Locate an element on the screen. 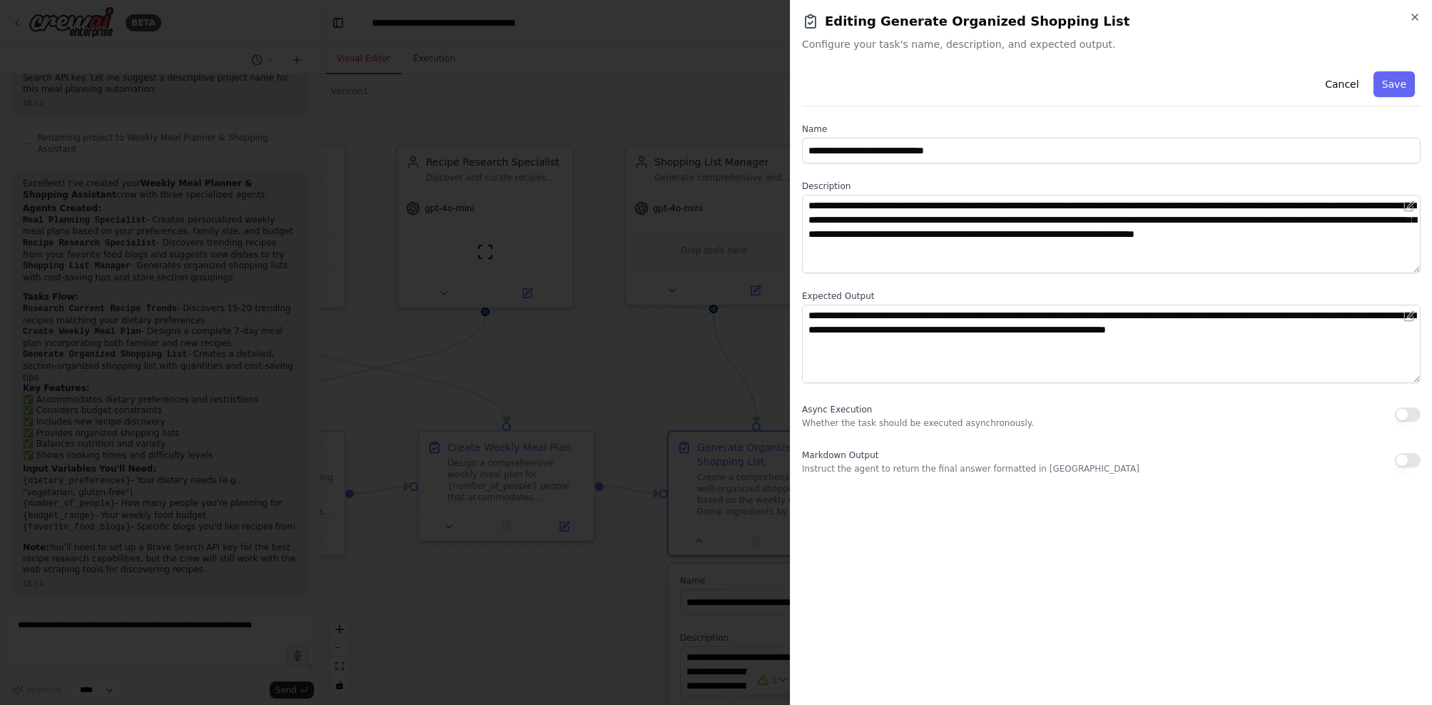  button: Cancel is located at coordinates (1342, 84).